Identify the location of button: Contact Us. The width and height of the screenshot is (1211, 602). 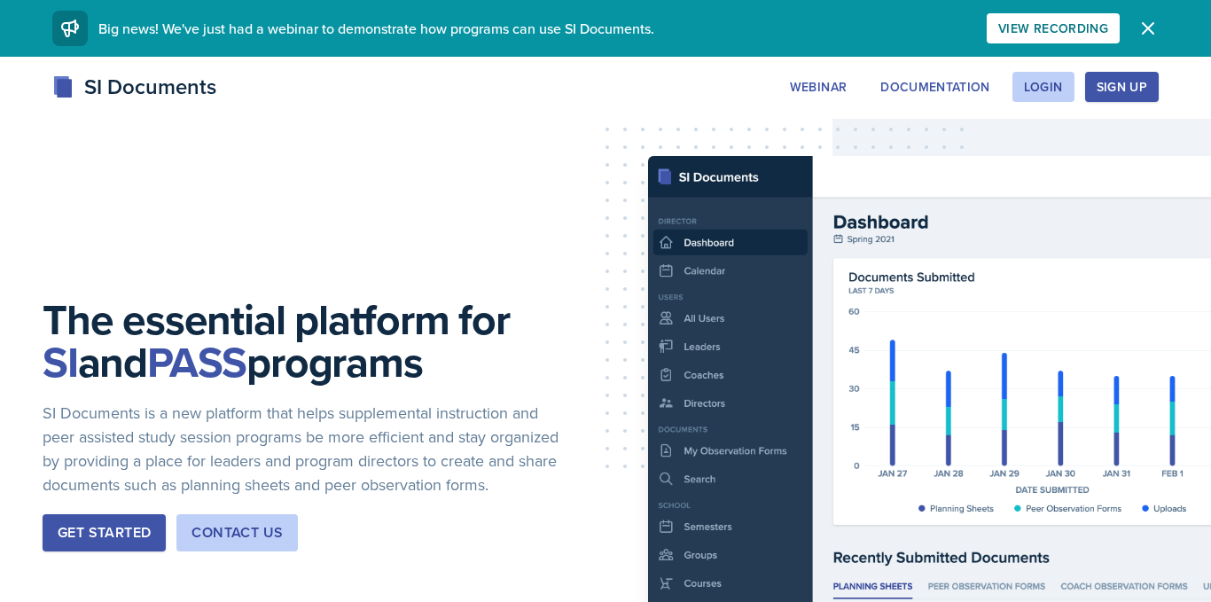
(237, 533).